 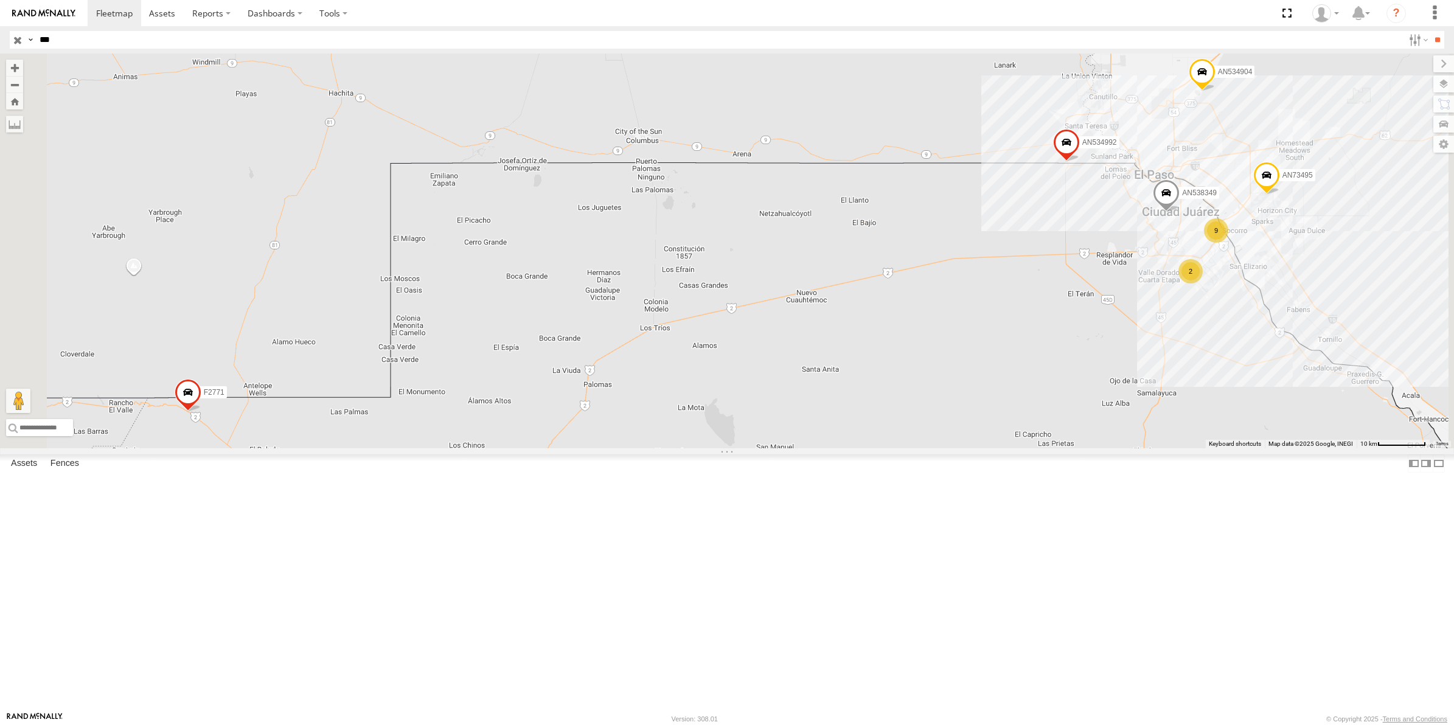 I want to click on label: Dock Summary Table to the Right, so click(x=1426, y=463).